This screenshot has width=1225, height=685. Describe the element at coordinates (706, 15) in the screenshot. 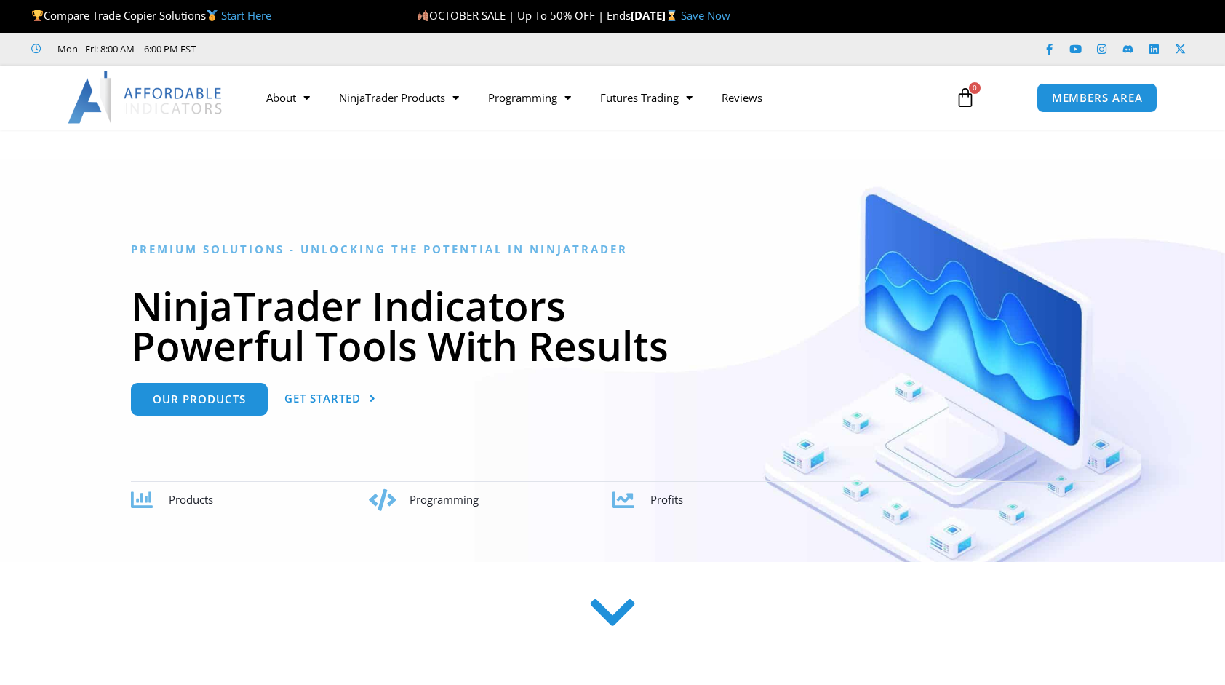

I see `a: Save Now` at that location.